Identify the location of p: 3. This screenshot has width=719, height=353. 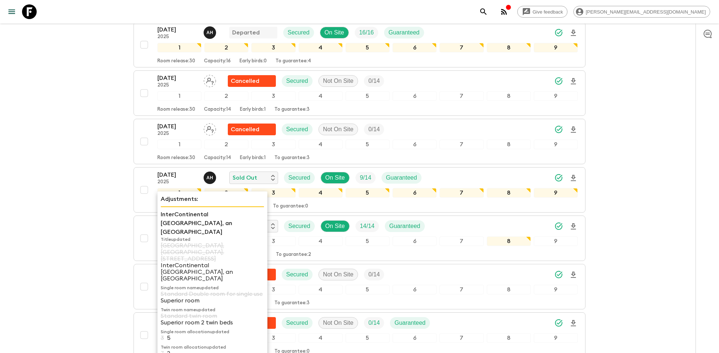
(162, 338).